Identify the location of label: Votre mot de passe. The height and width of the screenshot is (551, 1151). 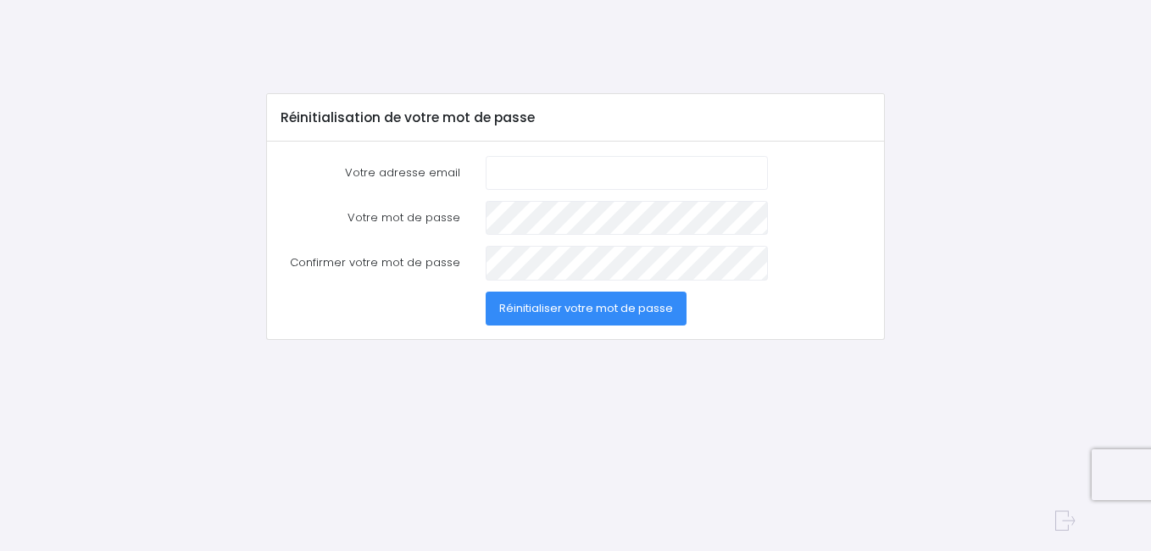
(370, 218).